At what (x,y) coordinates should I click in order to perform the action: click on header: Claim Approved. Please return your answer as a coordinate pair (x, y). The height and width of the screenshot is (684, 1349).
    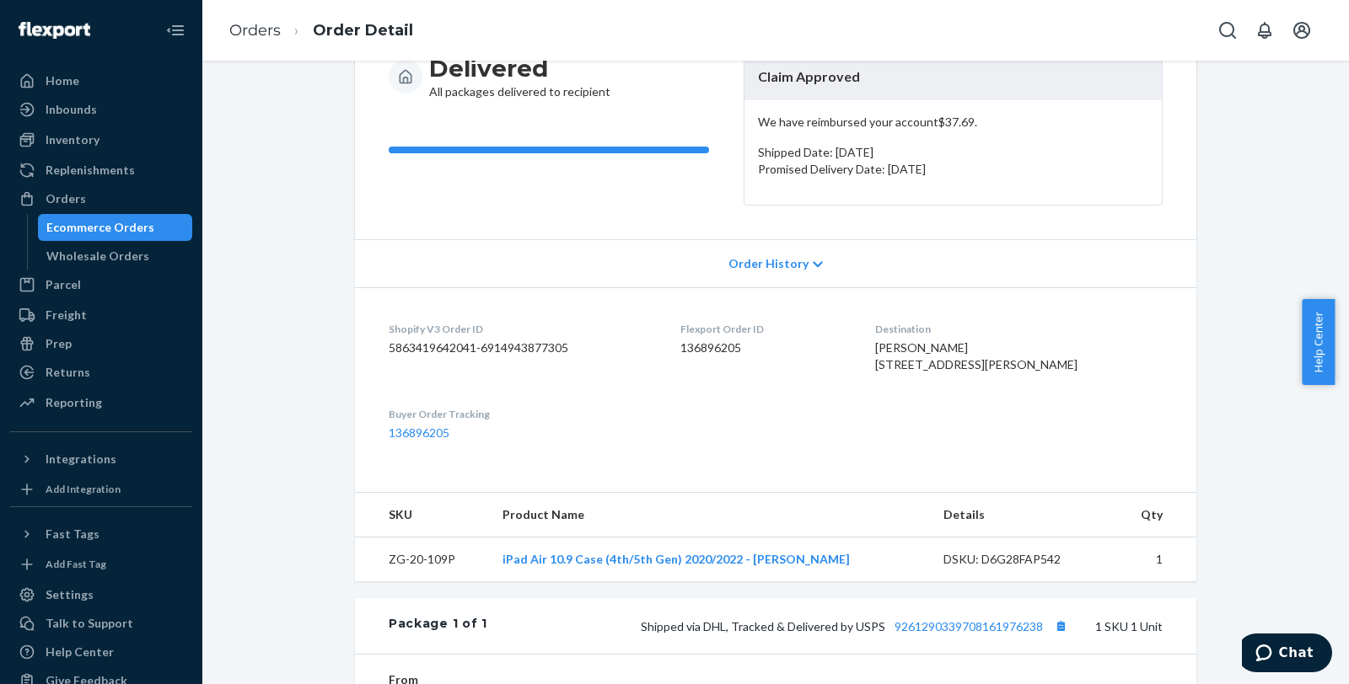
    Looking at the image, I should click on (953, 77).